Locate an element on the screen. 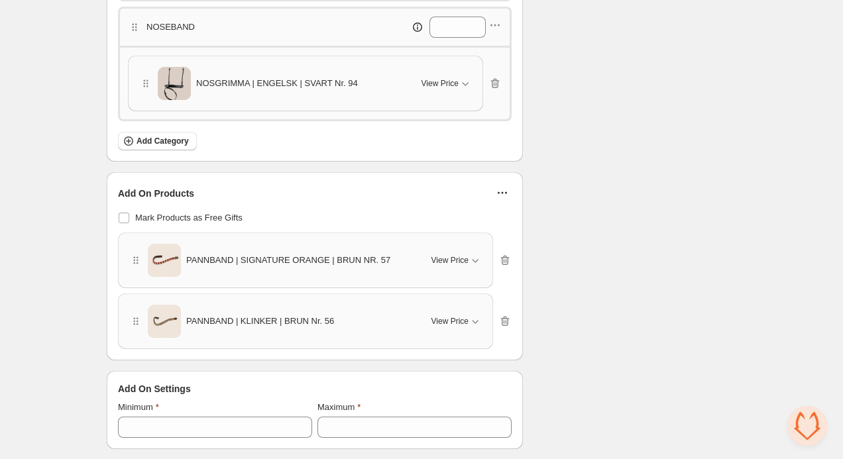  span: Add On Products is located at coordinates (156, 193).